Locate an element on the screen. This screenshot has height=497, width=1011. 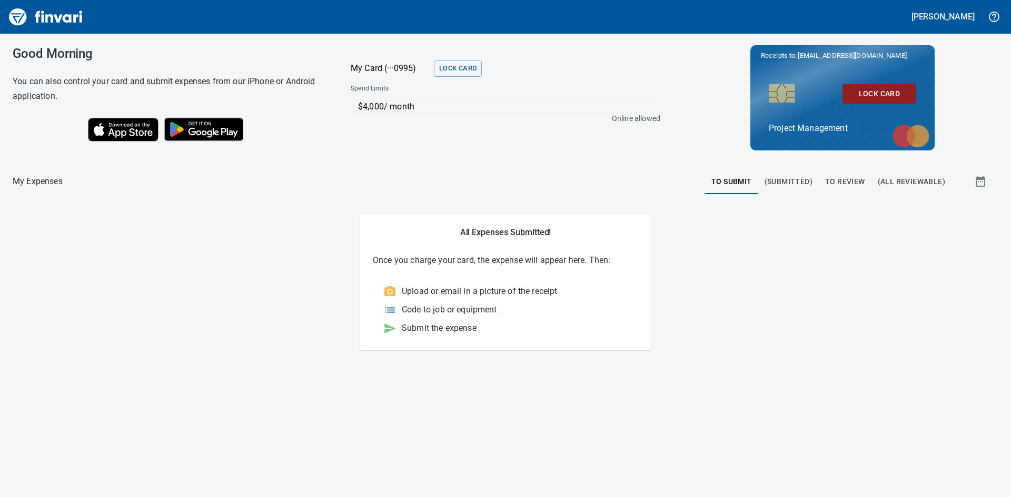
h6: You can also control your card and submit expenses from our iPhone or Android application. is located at coordinates (168, 89).